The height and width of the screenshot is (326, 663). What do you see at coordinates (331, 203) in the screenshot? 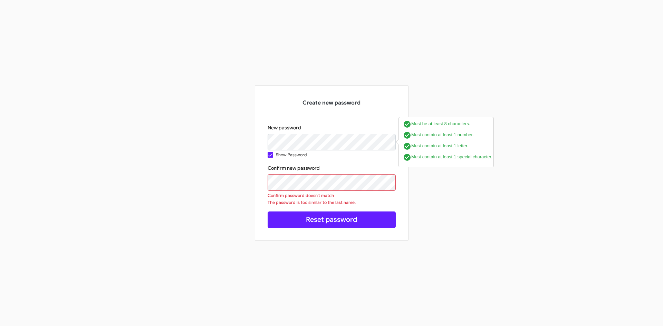
I see `span: The password is too similar to the last name.` at bounding box center [331, 203].